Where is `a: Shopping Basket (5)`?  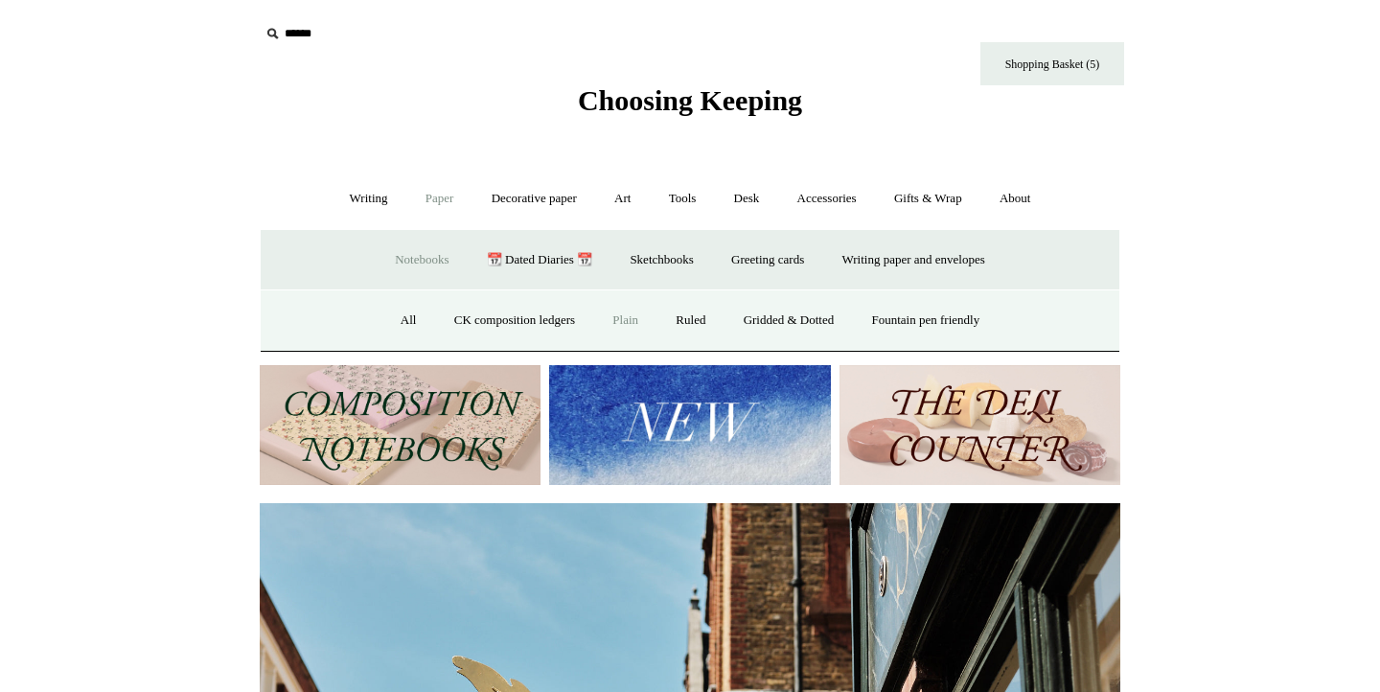 a: Shopping Basket (5) is located at coordinates (1052, 63).